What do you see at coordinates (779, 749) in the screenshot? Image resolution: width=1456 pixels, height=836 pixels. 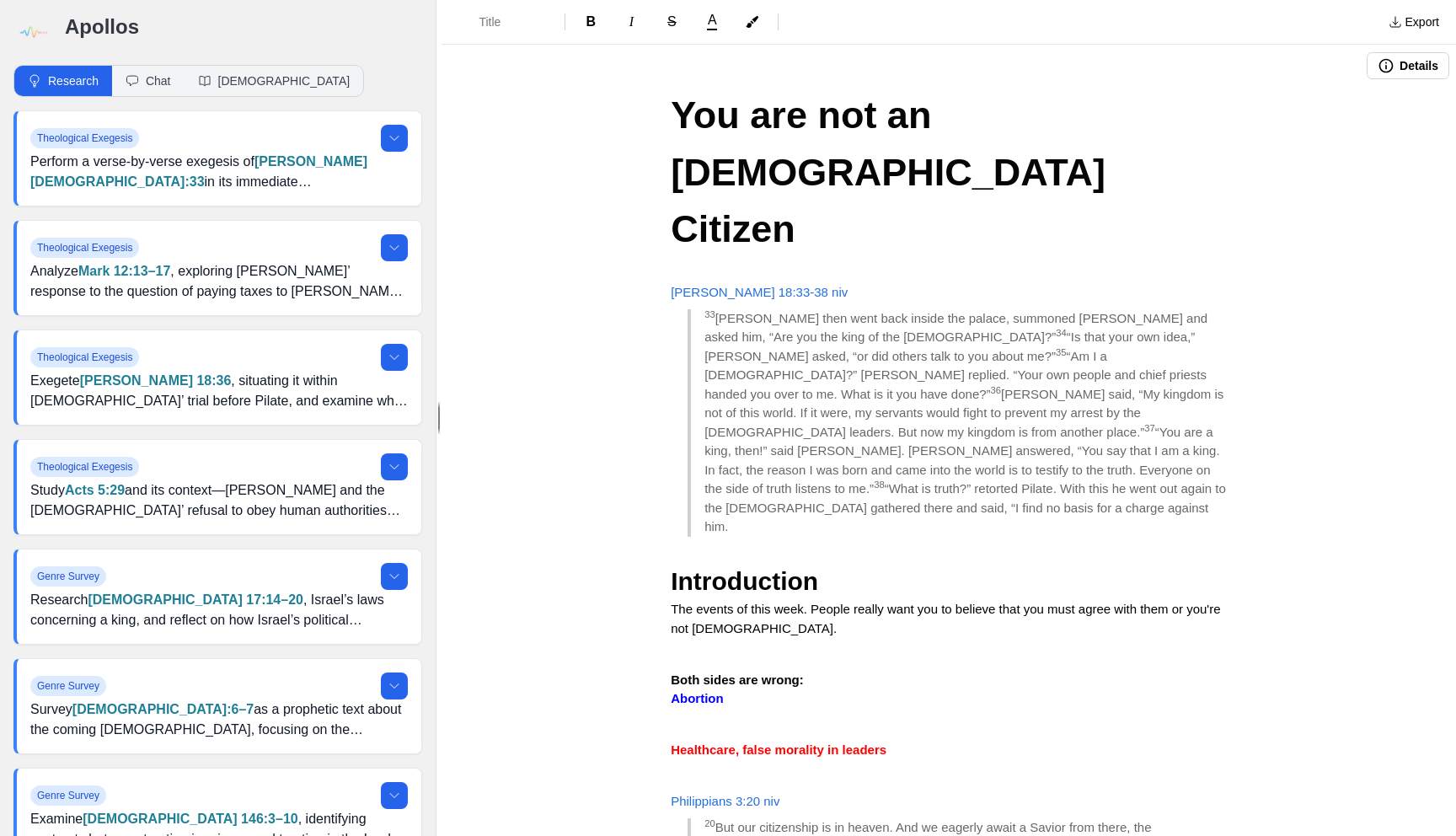 I see `strong: Healthcare, false morality in leaders` at bounding box center [779, 749].